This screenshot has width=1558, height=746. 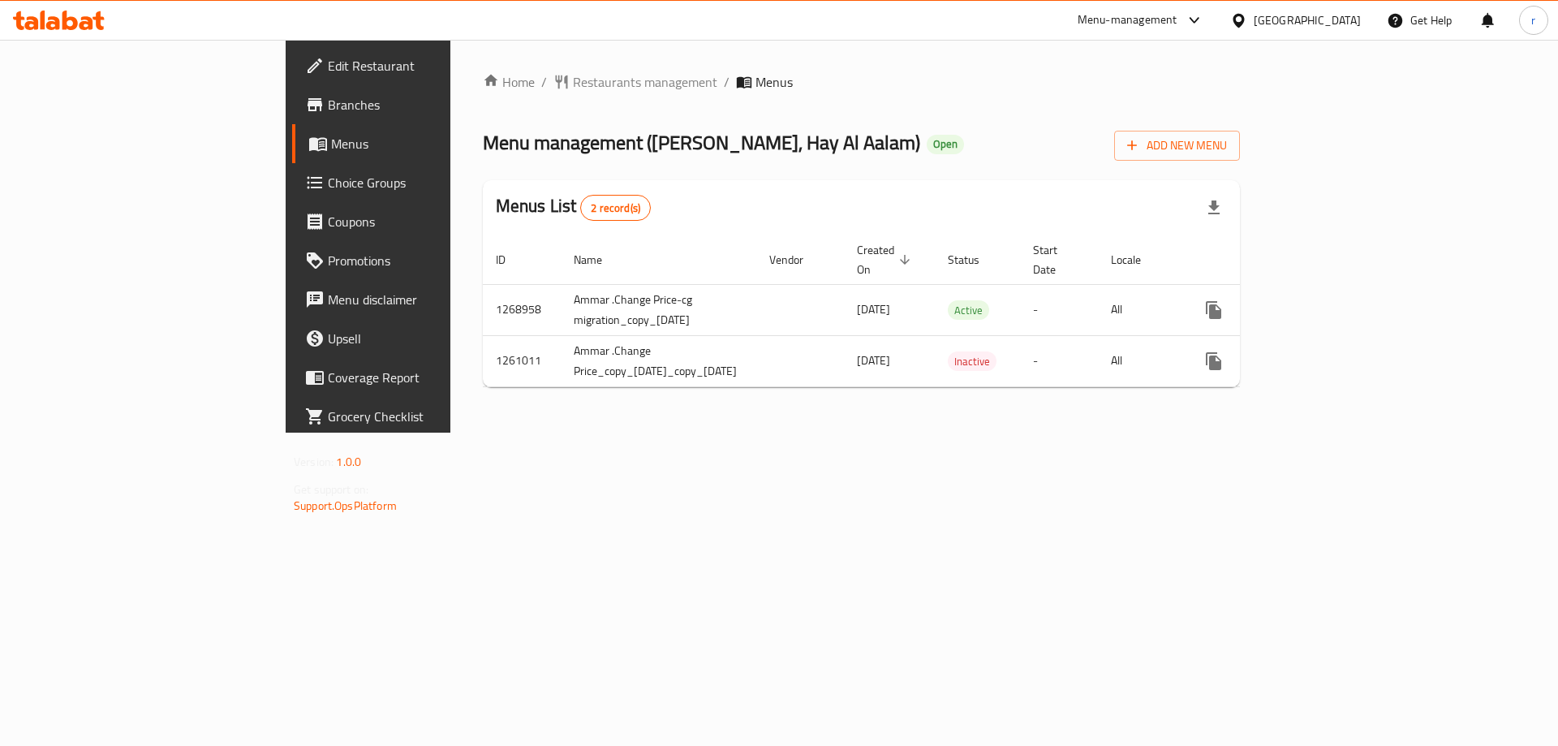 I want to click on h2: Menus List, so click(x=573, y=207).